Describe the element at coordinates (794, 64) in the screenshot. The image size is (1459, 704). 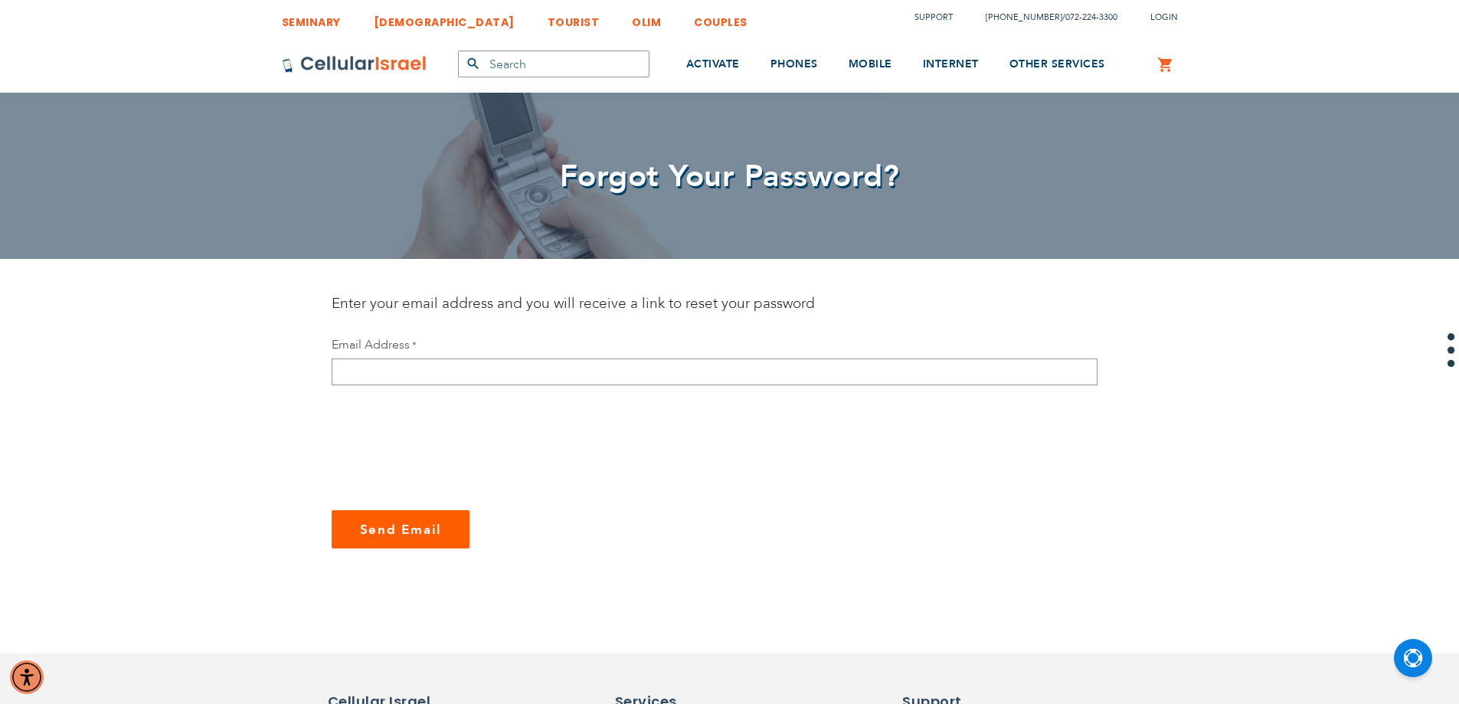
I see `span: PHONES` at that location.